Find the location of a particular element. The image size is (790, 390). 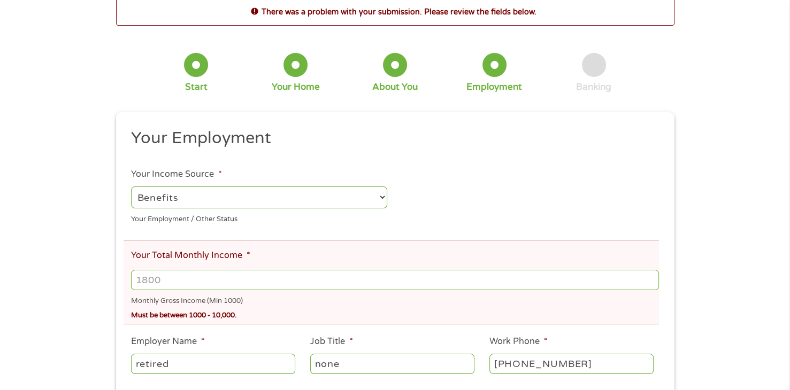

div: Banking is located at coordinates (593, 87).